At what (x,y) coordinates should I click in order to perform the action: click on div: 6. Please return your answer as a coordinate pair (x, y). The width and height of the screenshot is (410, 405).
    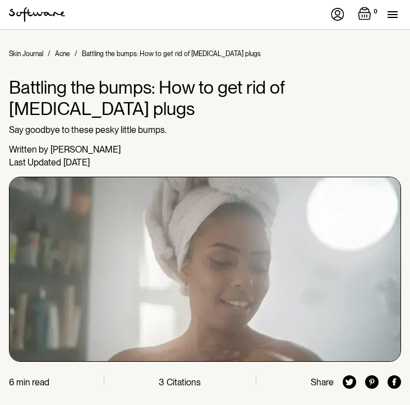
    Looking at the image, I should click on (11, 382).